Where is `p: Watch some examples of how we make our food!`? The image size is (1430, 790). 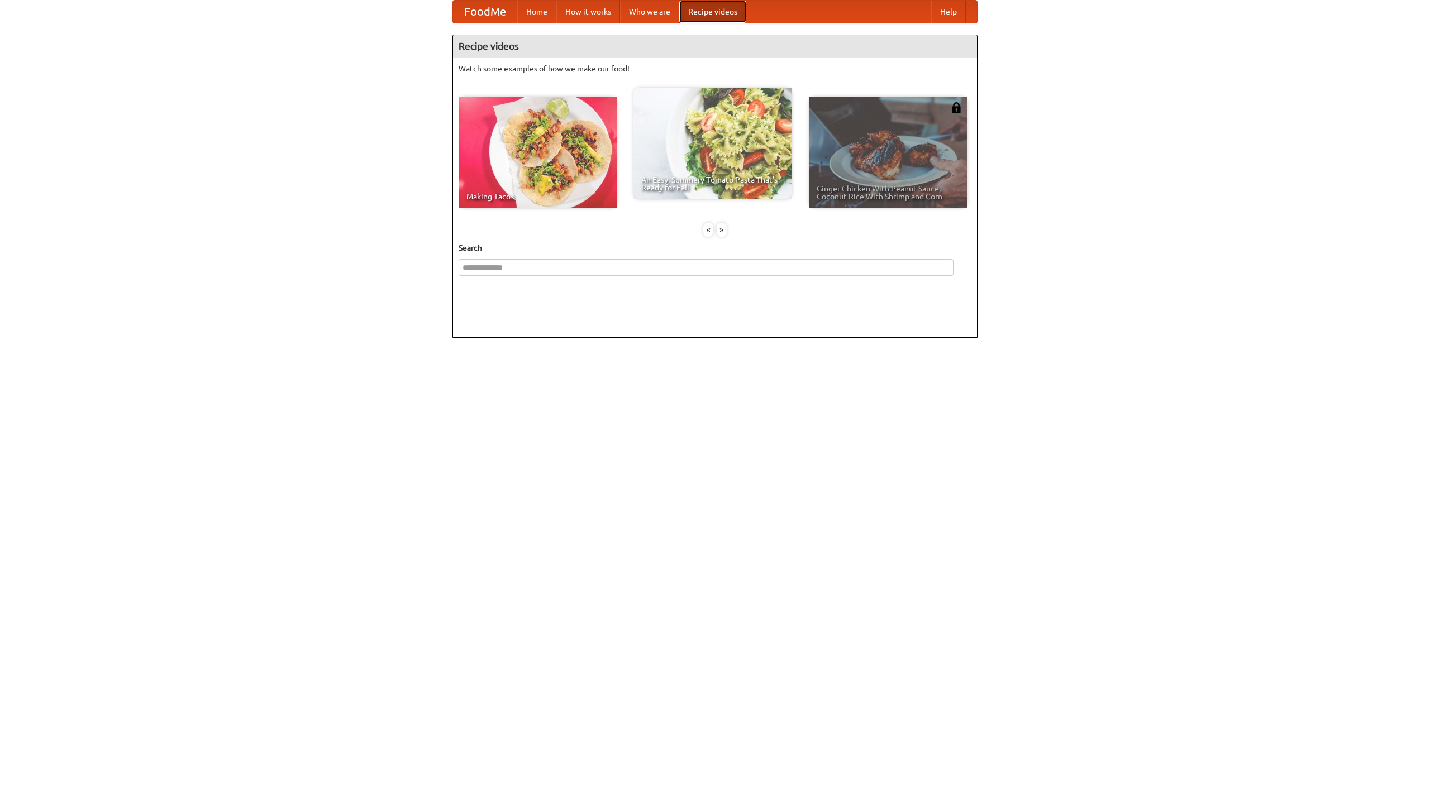 p: Watch some examples of how we make our food! is located at coordinates (715, 69).